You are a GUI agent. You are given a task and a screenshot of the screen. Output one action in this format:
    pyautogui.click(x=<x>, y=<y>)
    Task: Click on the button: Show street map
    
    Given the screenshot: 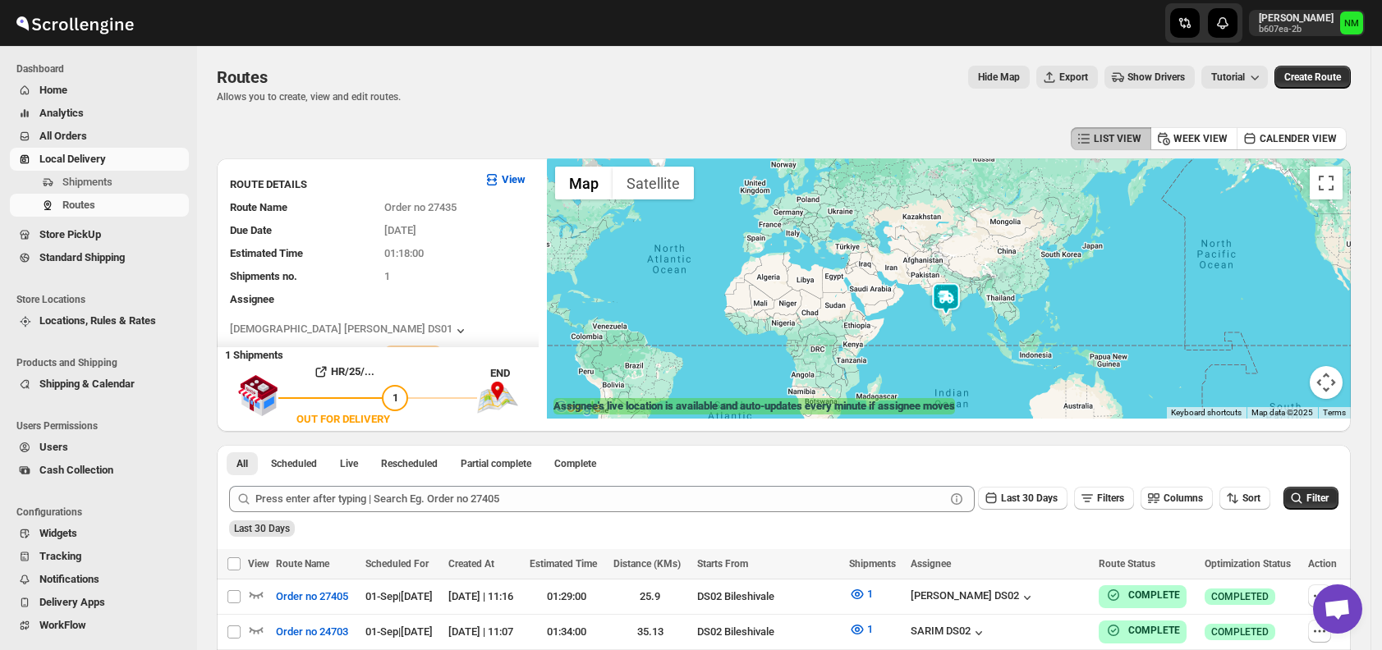 What is the action you would take?
    pyautogui.click(x=584, y=183)
    